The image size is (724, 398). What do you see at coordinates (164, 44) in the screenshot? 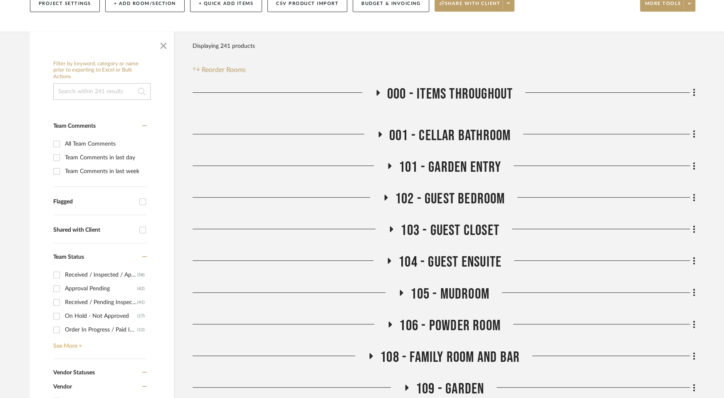
I see `button: Close` at bounding box center [164, 44].